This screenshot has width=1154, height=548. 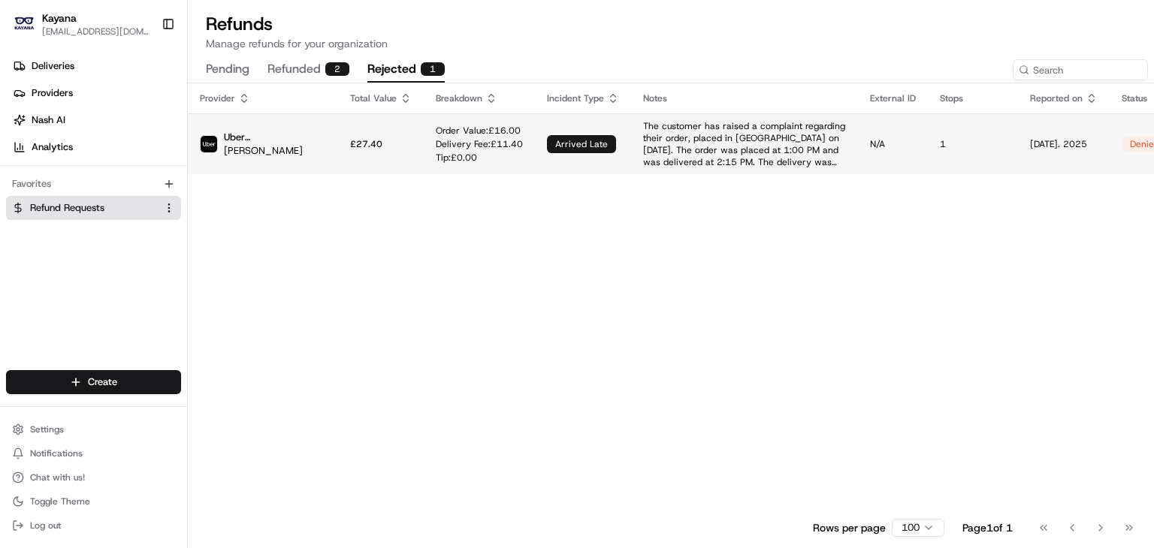 I want to click on div: Provider, so click(x=263, y=98).